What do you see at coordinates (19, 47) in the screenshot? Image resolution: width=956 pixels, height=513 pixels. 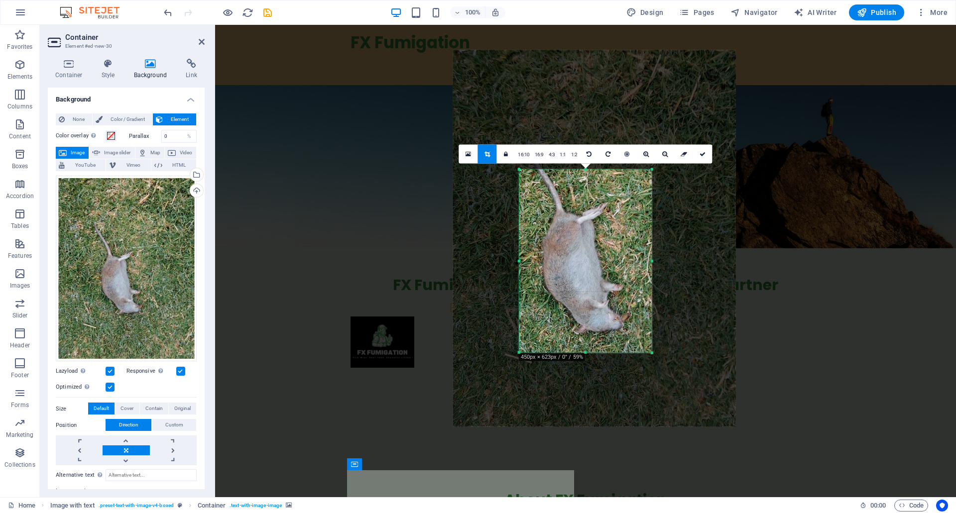 I see `p: Favorites` at bounding box center [19, 47].